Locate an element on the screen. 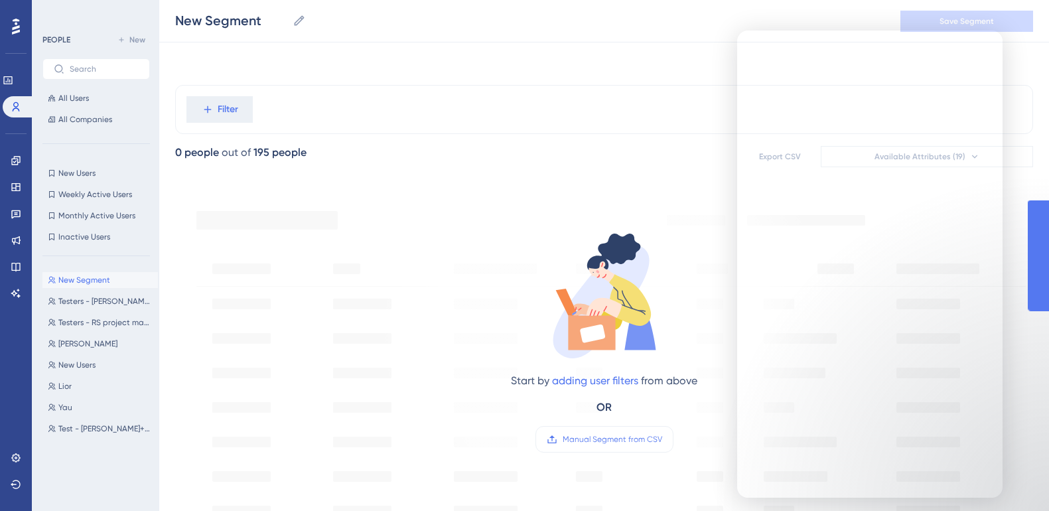 Image resolution: width=1049 pixels, height=511 pixels. button: Monthly Active Users is located at coordinates (96, 216).